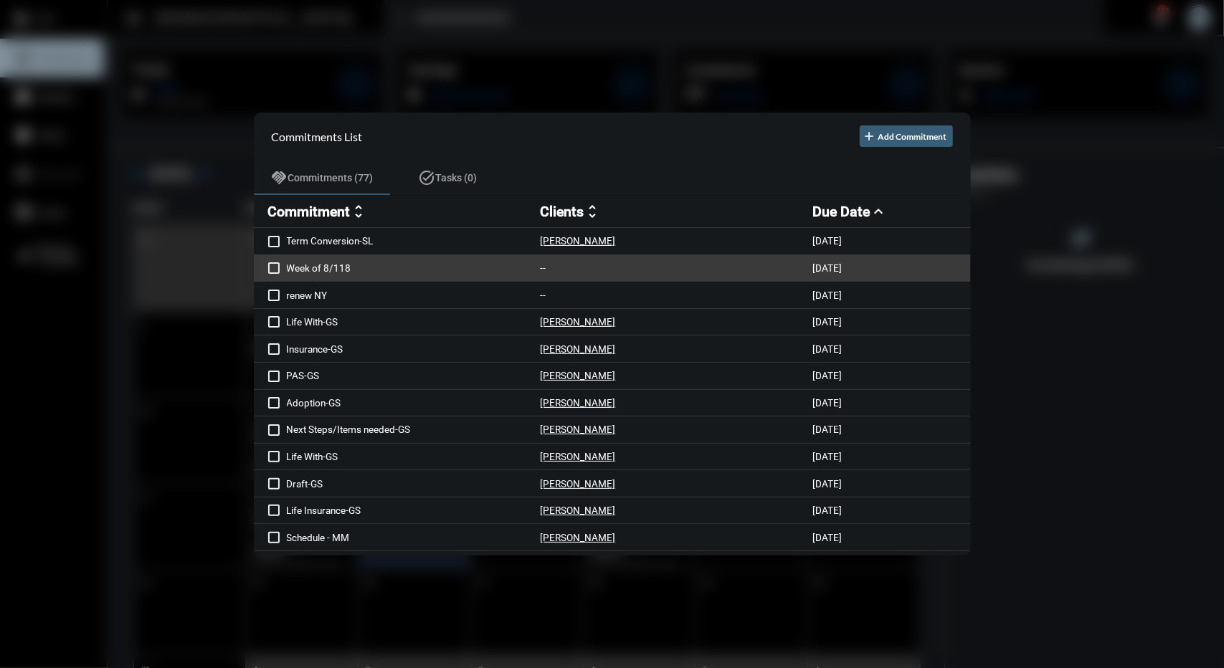 Image resolution: width=1224 pixels, height=668 pixels. Describe the element at coordinates (280, 178) in the screenshot. I see `mat-icon: handshake` at that location.